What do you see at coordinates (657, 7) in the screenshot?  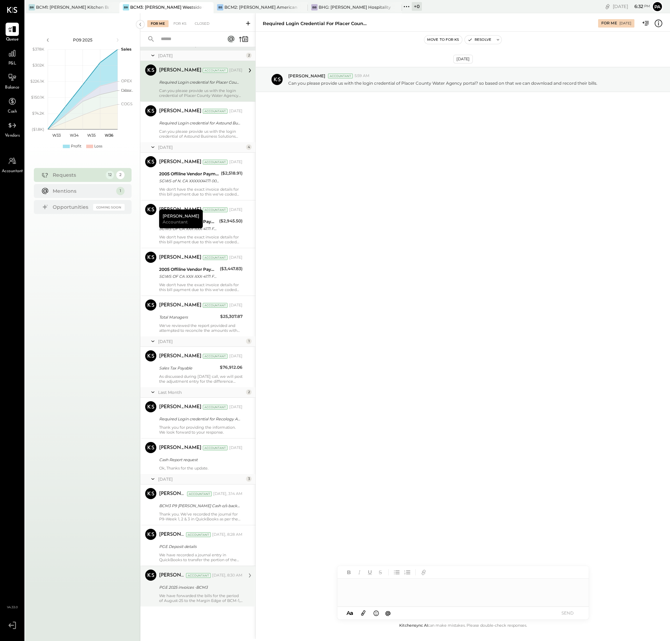 I see `button: Pa` at bounding box center [657, 7].